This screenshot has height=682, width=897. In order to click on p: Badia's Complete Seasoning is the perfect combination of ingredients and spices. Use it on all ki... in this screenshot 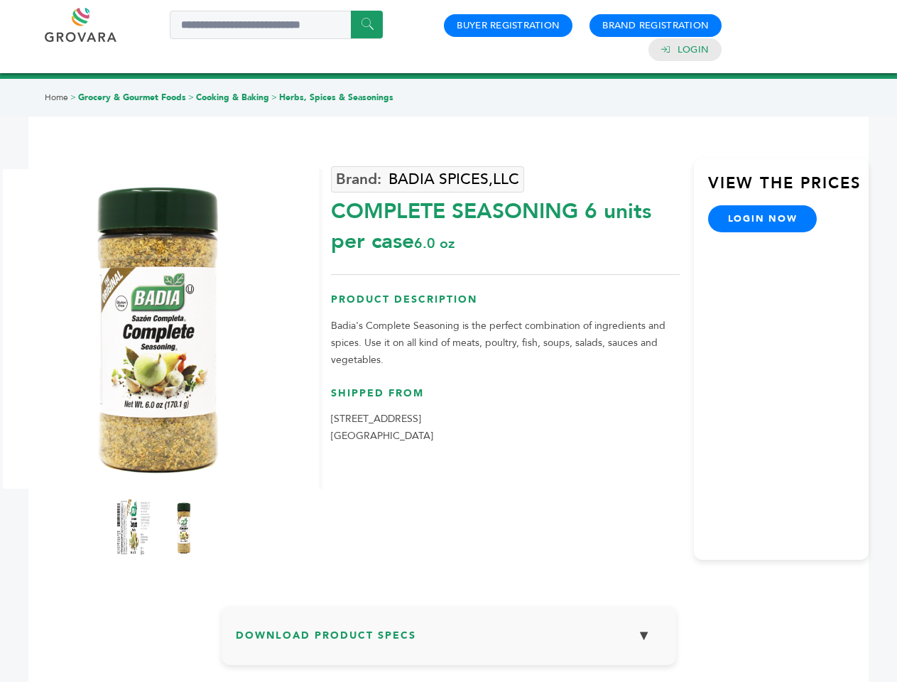, I will do `click(505, 343)`.